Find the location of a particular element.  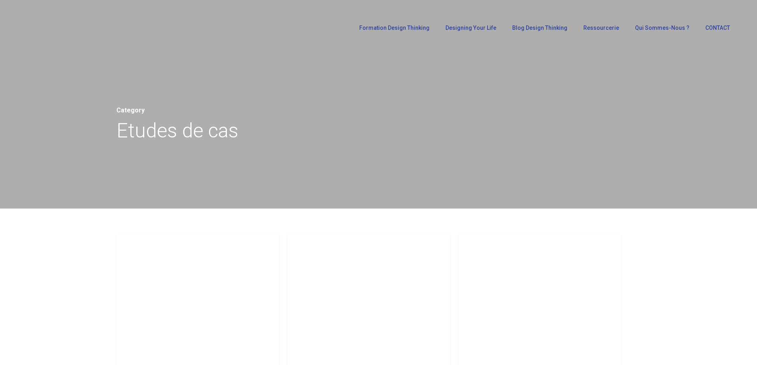

a: Blog Design Thinking is located at coordinates (540, 28).